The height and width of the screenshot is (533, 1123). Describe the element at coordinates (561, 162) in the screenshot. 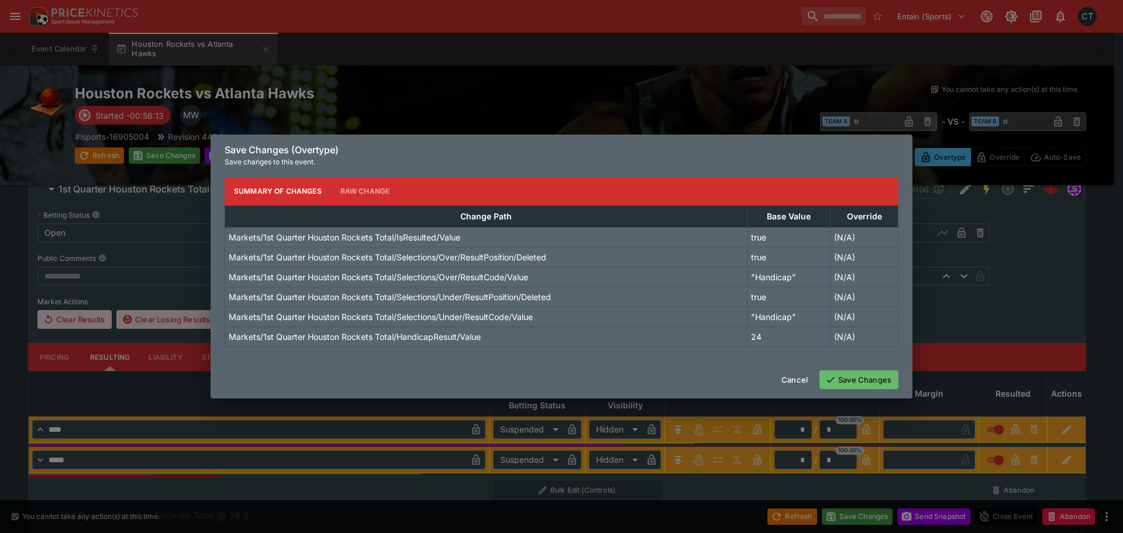

I see `p: Save changes to this event.` at that location.